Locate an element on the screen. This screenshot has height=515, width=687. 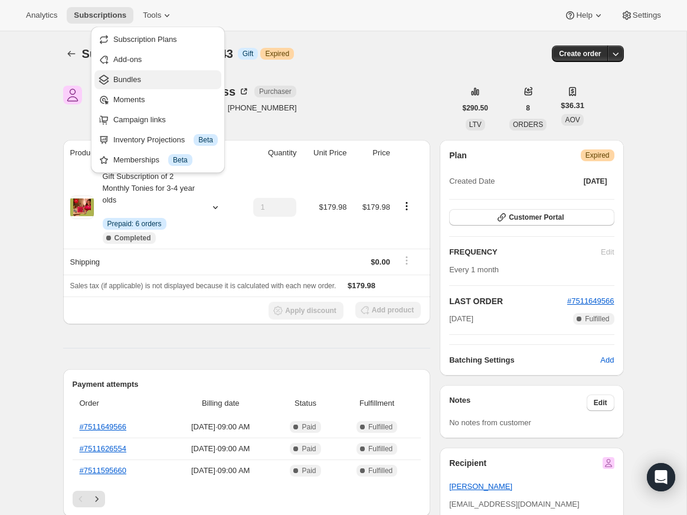
button: Analytics is located at coordinates (41, 15).